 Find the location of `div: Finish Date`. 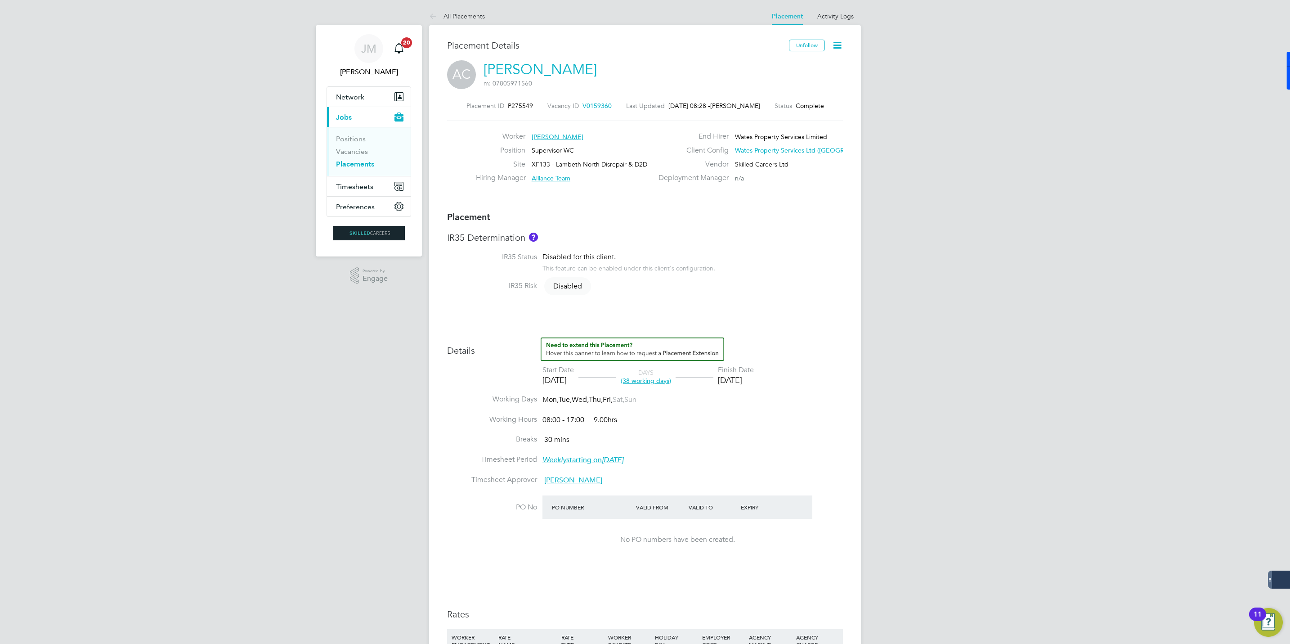

div: Finish Date is located at coordinates (736, 370).